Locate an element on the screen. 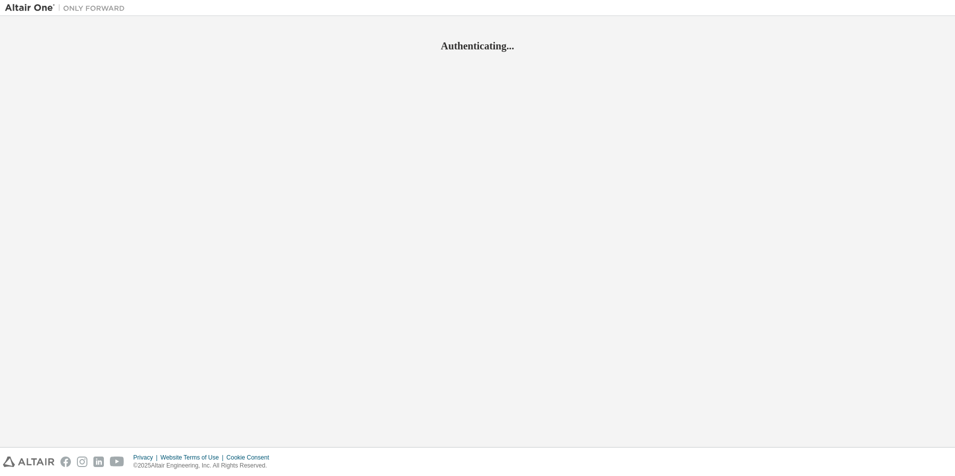 This screenshot has width=955, height=476. h2: Authenticating... is located at coordinates (477, 46).